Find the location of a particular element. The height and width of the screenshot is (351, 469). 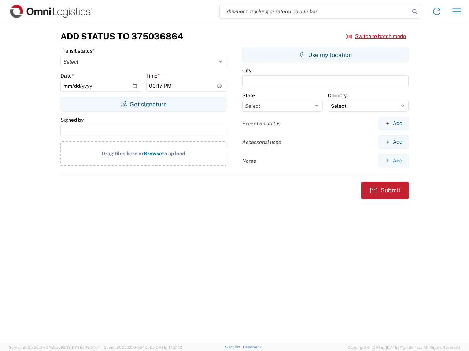

input: Shipment, tracking or reference number is located at coordinates (314, 11).